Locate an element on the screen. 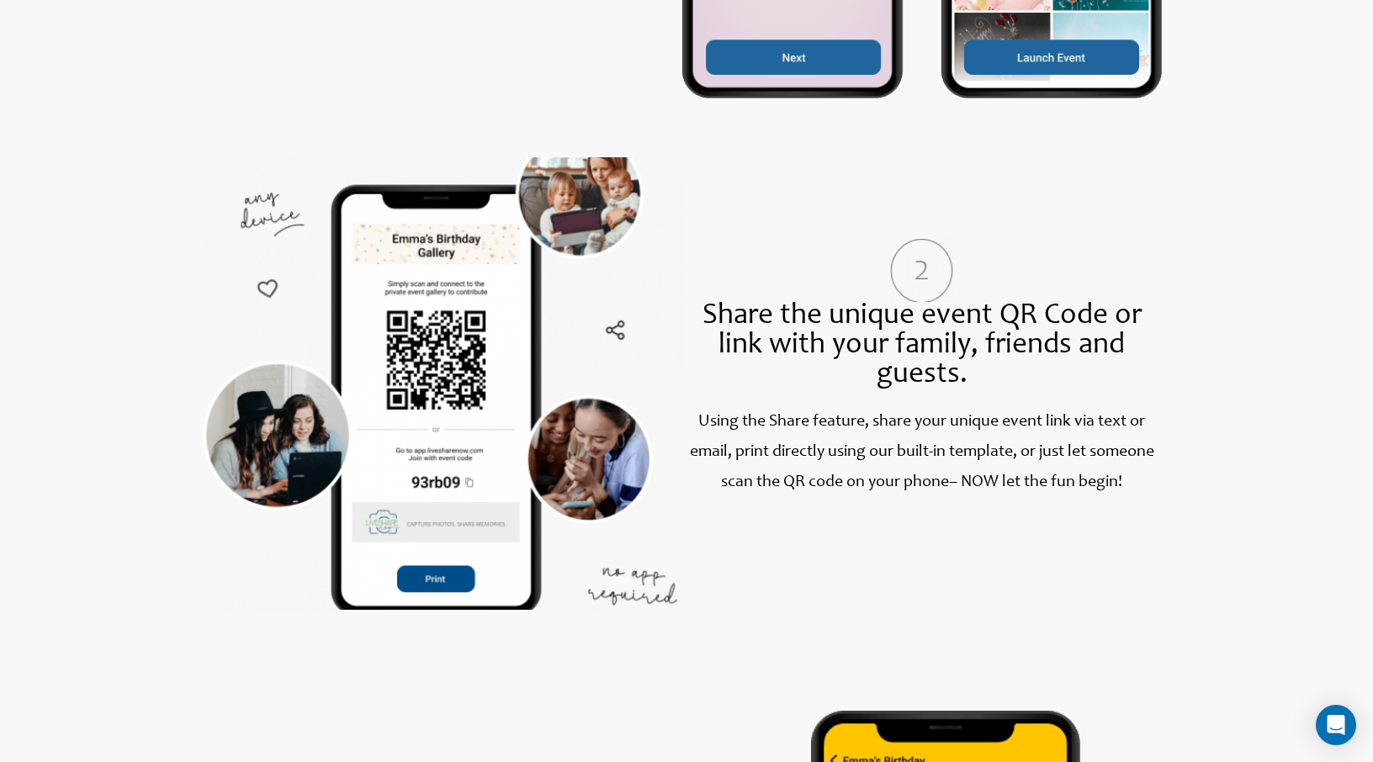  img: hiw_step_three_img is located at coordinates (443, 384).